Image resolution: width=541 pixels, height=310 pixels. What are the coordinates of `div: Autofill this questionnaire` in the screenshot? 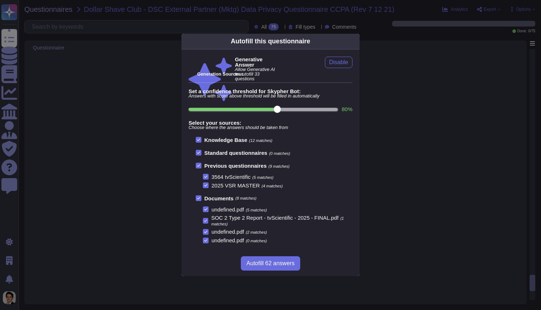 It's located at (271, 41).